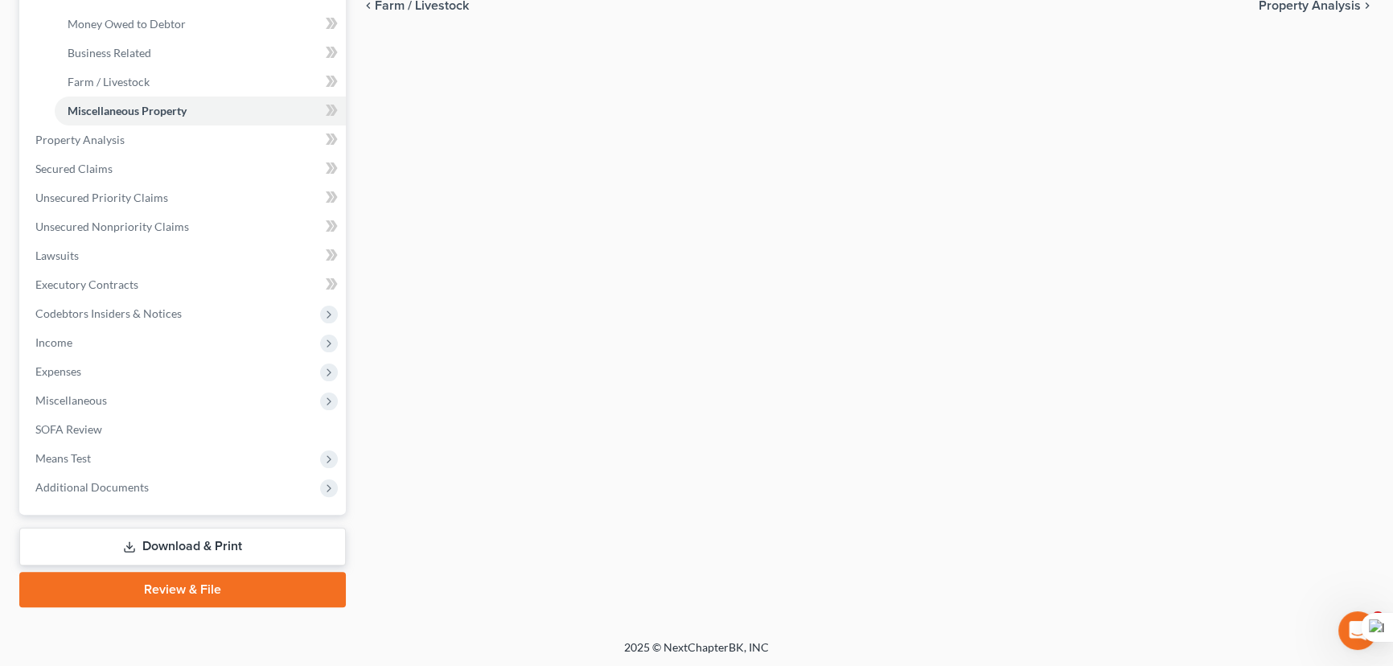 The height and width of the screenshot is (666, 1393). What do you see at coordinates (57, 255) in the screenshot?
I see `span: Lawsuits` at bounding box center [57, 255].